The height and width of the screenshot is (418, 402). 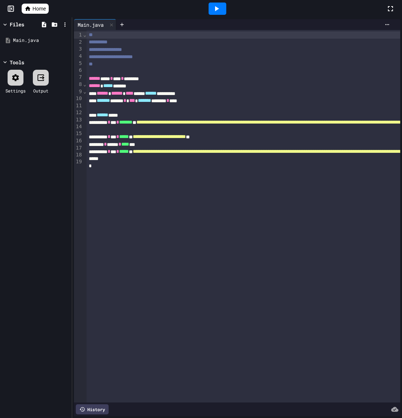 I want to click on div: Tools, so click(x=17, y=62).